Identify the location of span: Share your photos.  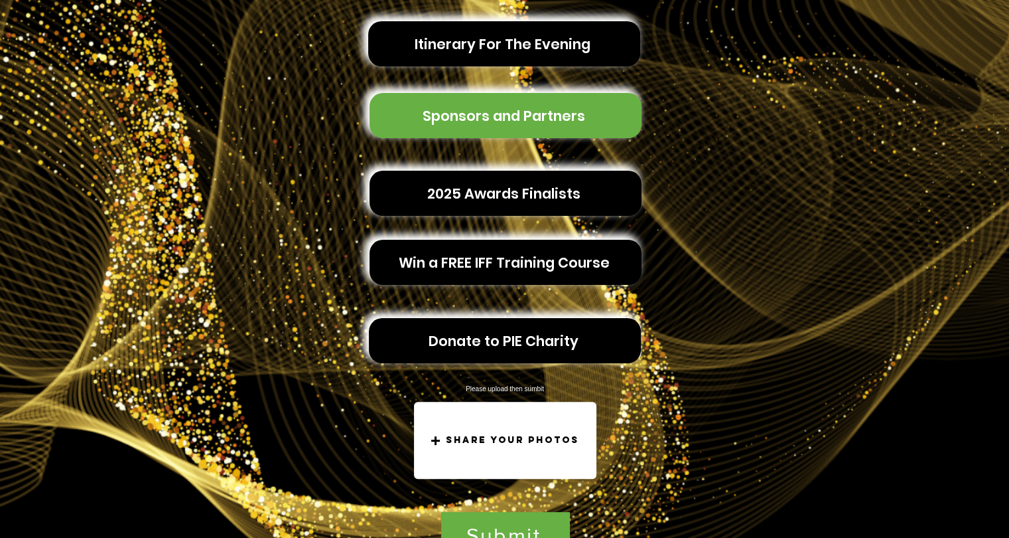
(512, 440).